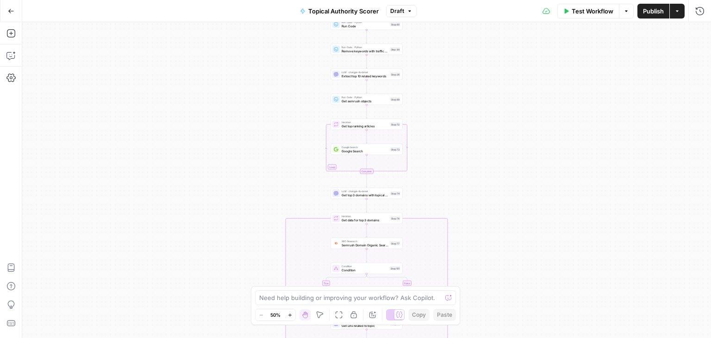 The image size is (711, 338). What do you see at coordinates (336, 243) in the screenshot?
I see `img: otu06fjiulrdwrqmbs7xihm55rg9` at bounding box center [336, 243].